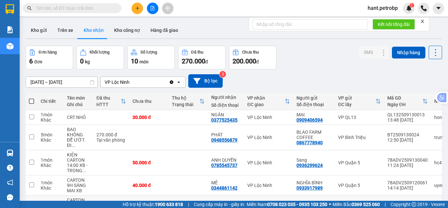 This screenshot has height=208, width=448. Describe the element at coordinates (179, 82) in the screenshot. I see `svg: open` at that location.